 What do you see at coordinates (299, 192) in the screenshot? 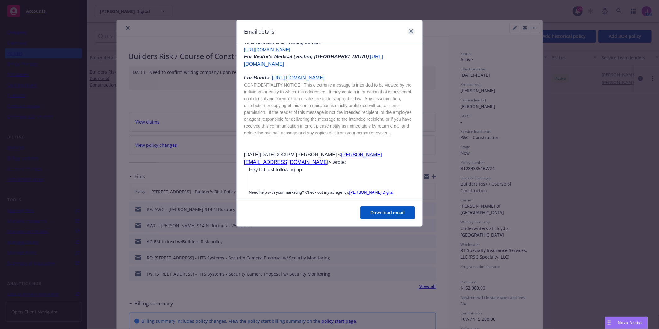
I see `span: Need help with your marketing? Check out my ad agency,` at bounding box center [299, 192].